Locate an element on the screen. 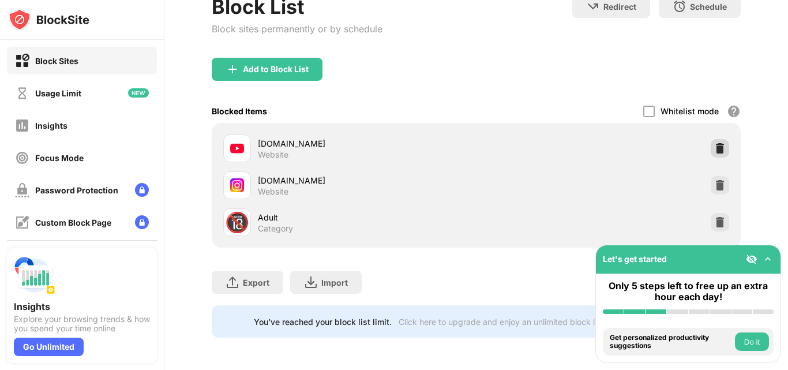 Image resolution: width=788 pixels, height=370 pixels. img: insights-off.svg is located at coordinates (22, 125).